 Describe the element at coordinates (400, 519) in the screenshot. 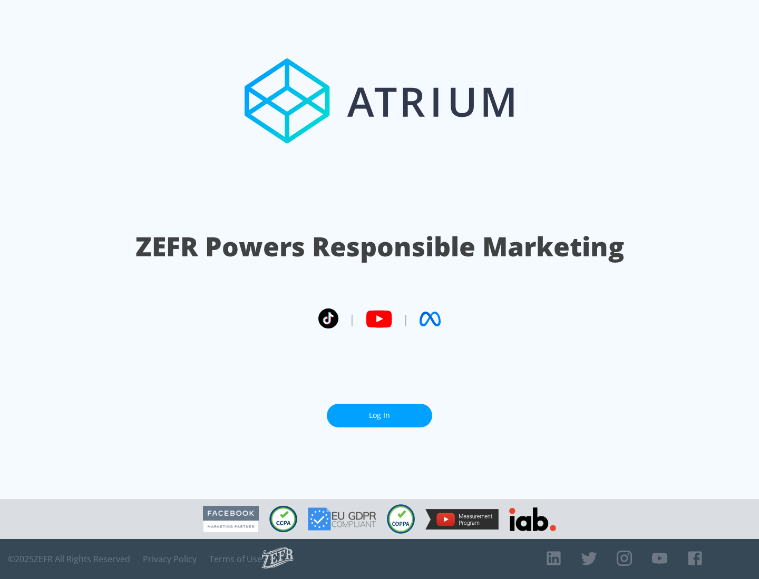

I see `img: COPPA Compliant` at that location.